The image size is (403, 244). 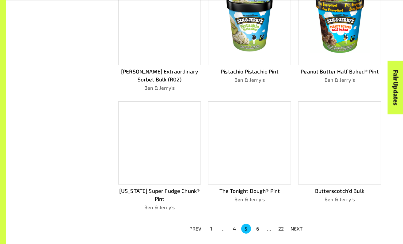 What do you see at coordinates (235, 229) in the screenshot?
I see `button: Go to page 4` at bounding box center [235, 229].